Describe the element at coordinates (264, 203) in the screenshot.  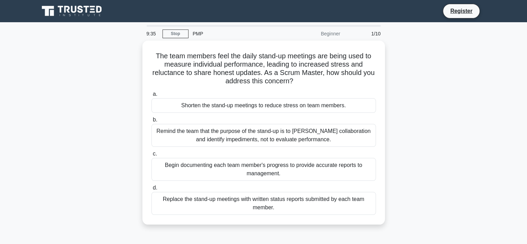
I see `div: Replace the stand-up meetings with written status reports submitted by each team member.` at that location.